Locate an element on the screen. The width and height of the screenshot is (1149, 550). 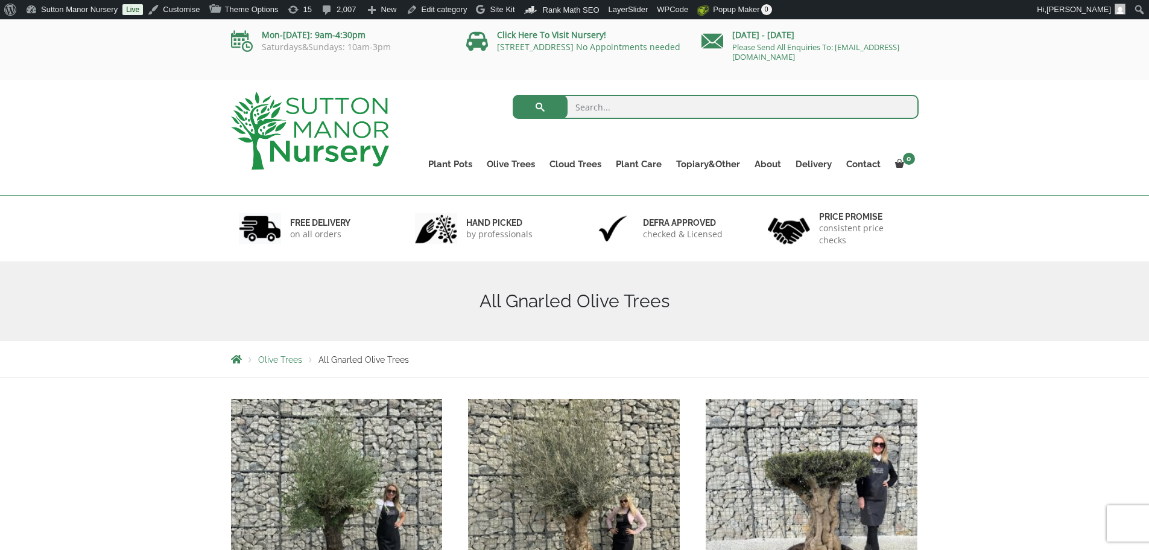
span: Rank Math SEO is located at coordinates (571, 10).